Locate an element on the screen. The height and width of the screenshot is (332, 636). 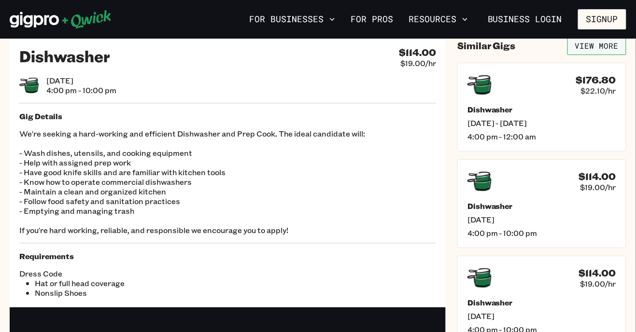
p: We're seeking a hard-working and efficient Dishwasher and Prep Cook. The ideal candidate will: - ... is located at coordinates (228, 182).